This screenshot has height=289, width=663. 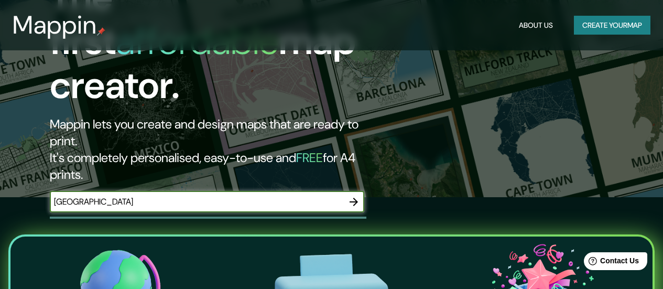 What do you see at coordinates (101, 31) in the screenshot?
I see `img: mappin-pin` at bounding box center [101, 31].